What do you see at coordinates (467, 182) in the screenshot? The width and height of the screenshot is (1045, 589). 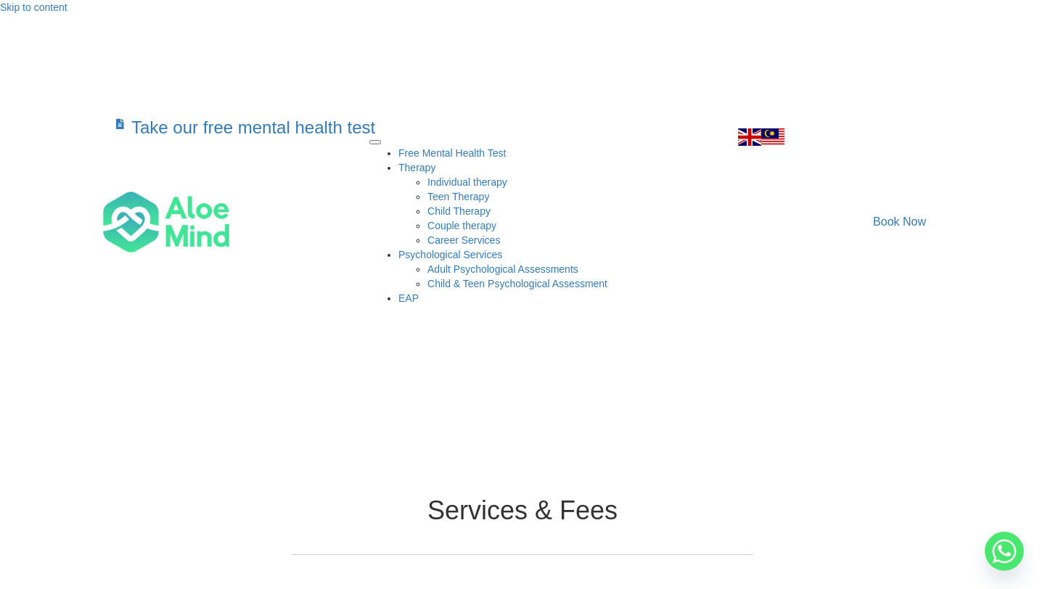 I see `span: Individual therapy` at bounding box center [467, 182].